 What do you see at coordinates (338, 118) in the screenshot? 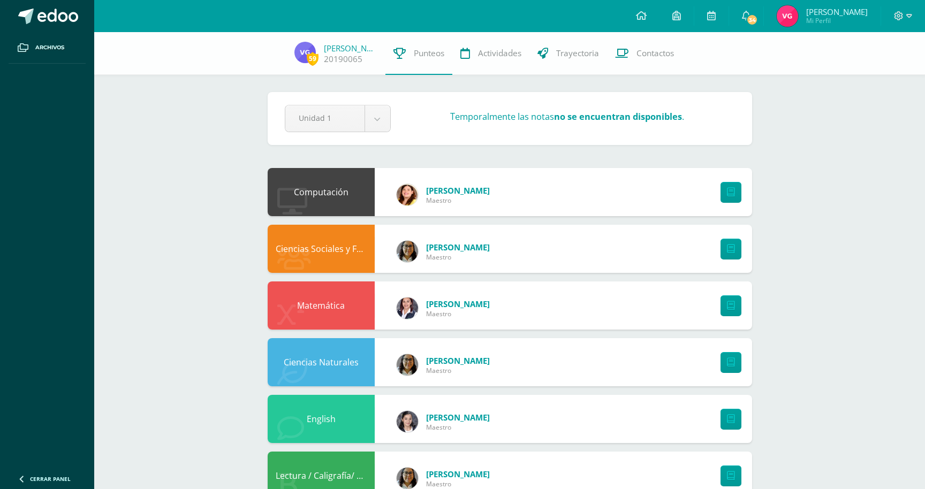
I see `a: Unidad 1` at bounding box center [338, 118].